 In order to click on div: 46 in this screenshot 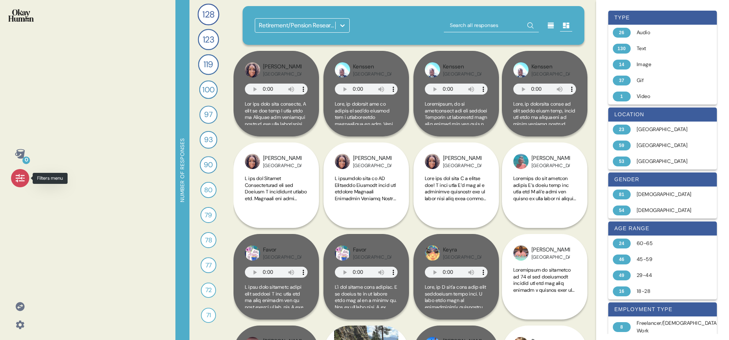, I will do `click(621, 259)`.